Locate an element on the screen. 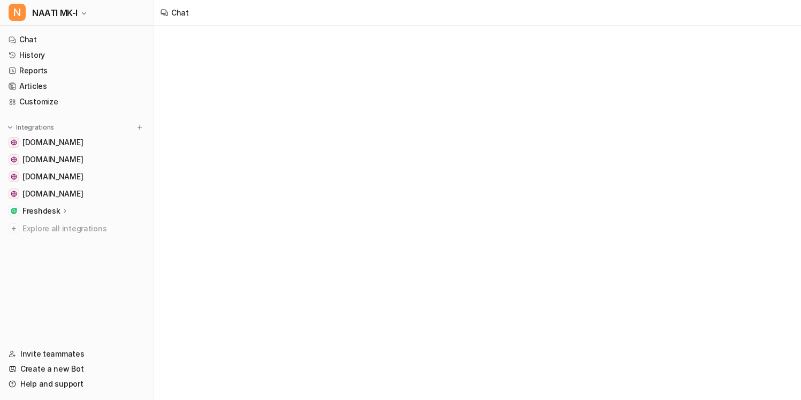  a: Chat is located at coordinates (76, 40).